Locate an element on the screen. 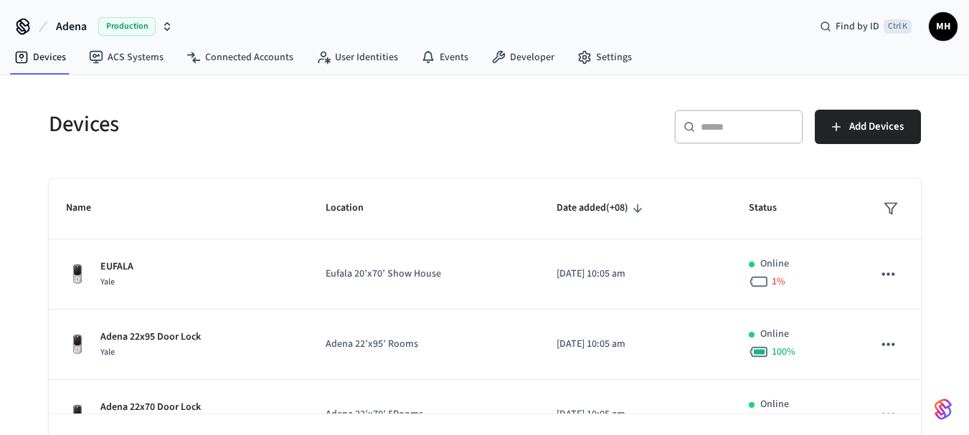 The image size is (969, 435). span: Find by ID is located at coordinates (857, 27).